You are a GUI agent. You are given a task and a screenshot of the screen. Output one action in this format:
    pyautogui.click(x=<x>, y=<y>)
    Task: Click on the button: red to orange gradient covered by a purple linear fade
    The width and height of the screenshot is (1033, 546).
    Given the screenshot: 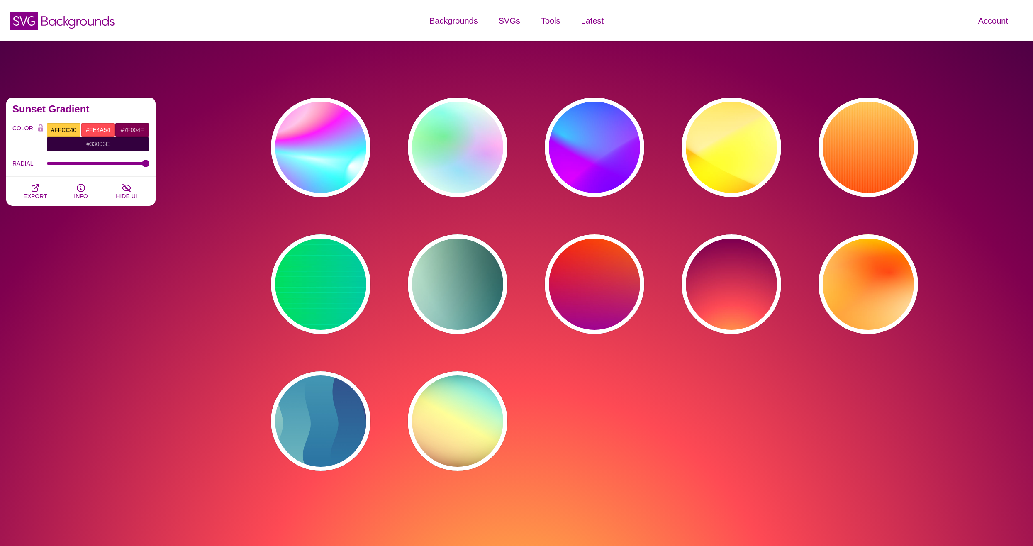 What is the action you would take?
    pyautogui.click(x=594, y=284)
    